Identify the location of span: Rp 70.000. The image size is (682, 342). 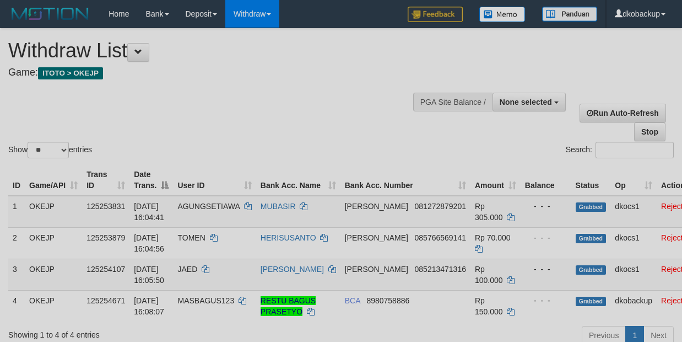
(493, 238).